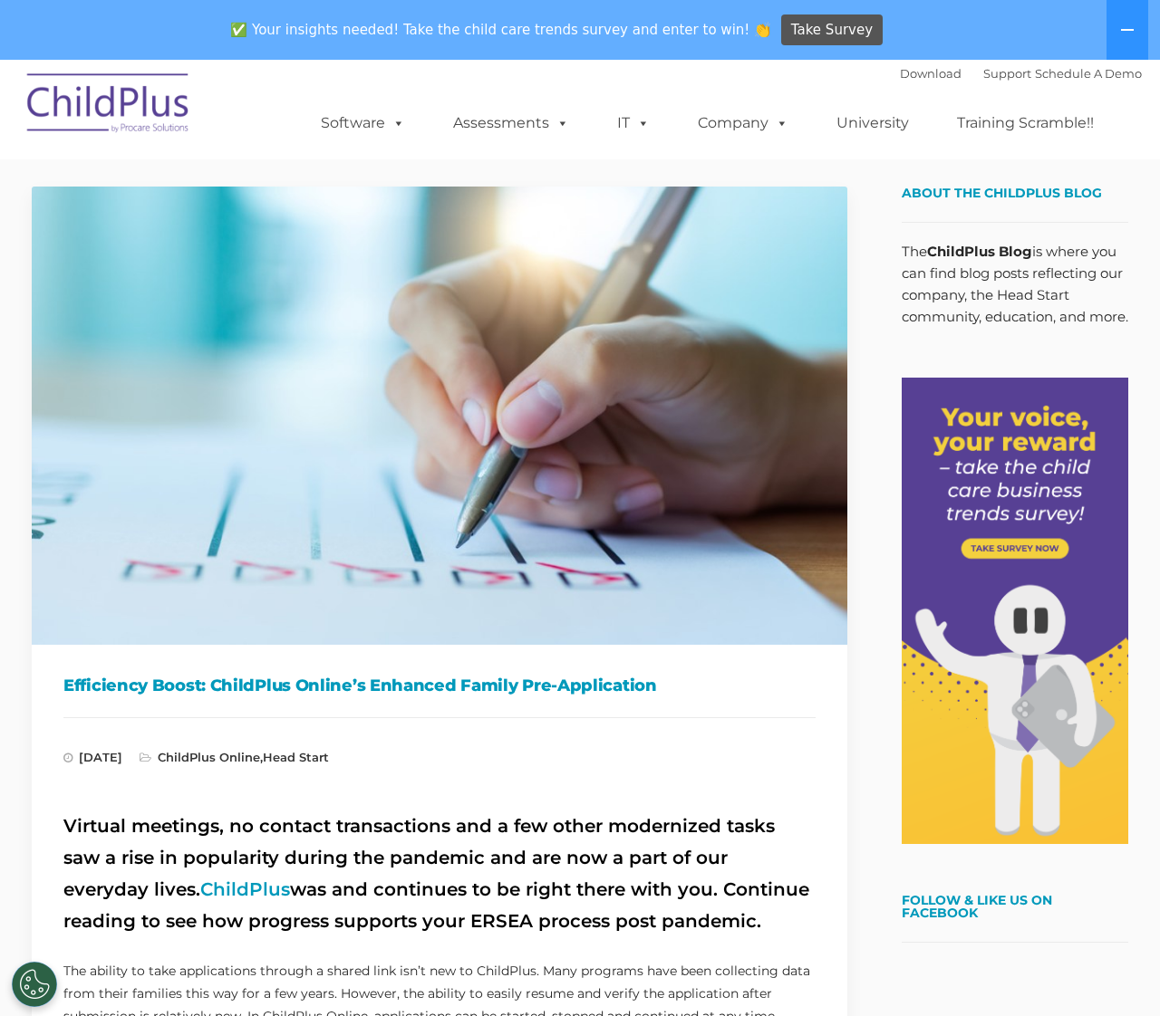 Image resolution: width=1160 pixels, height=1016 pixels. Describe the element at coordinates (872, 123) in the screenshot. I see `a: University` at that location.